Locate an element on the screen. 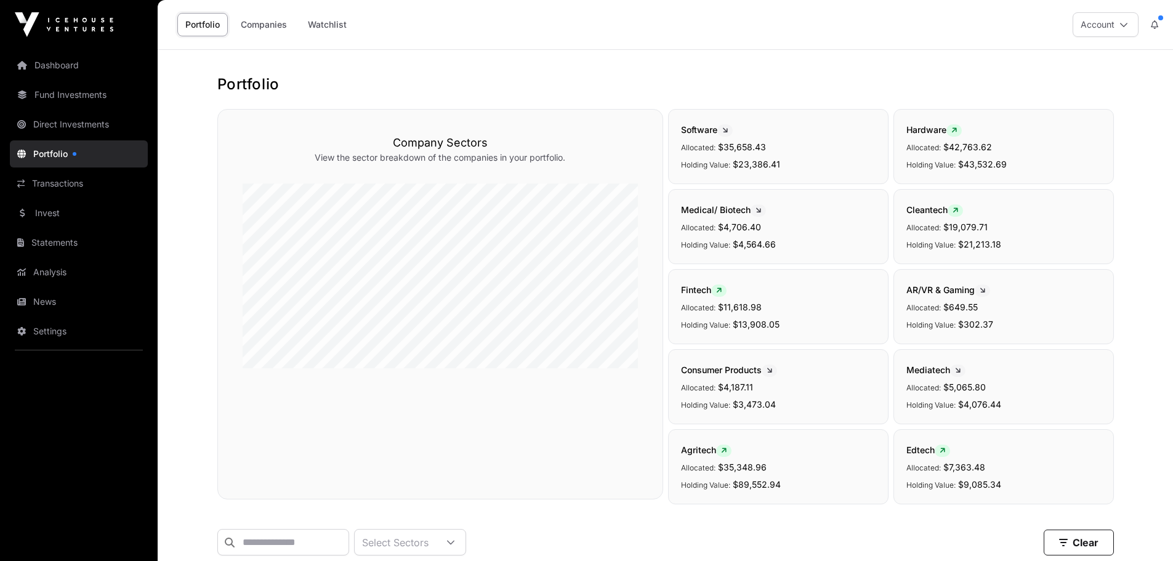 This screenshot has width=1173, height=561. span: $11,618.98 is located at coordinates (740, 307).